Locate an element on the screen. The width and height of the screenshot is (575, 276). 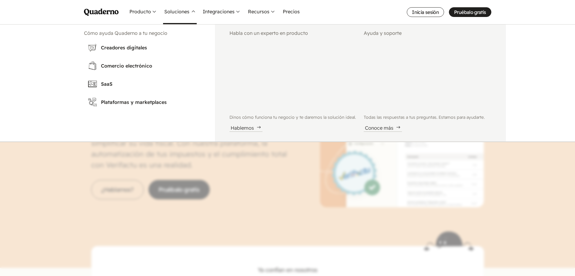
h2: Cómo ayuda Quaderno a tu negocio is located at coordinates (142, 33).